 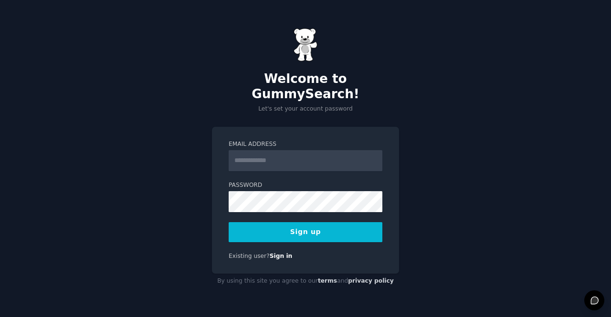 What do you see at coordinates (306, 45) in the screenshot?
I see `img: Gummy Bear` at bounding box center [306, 45].